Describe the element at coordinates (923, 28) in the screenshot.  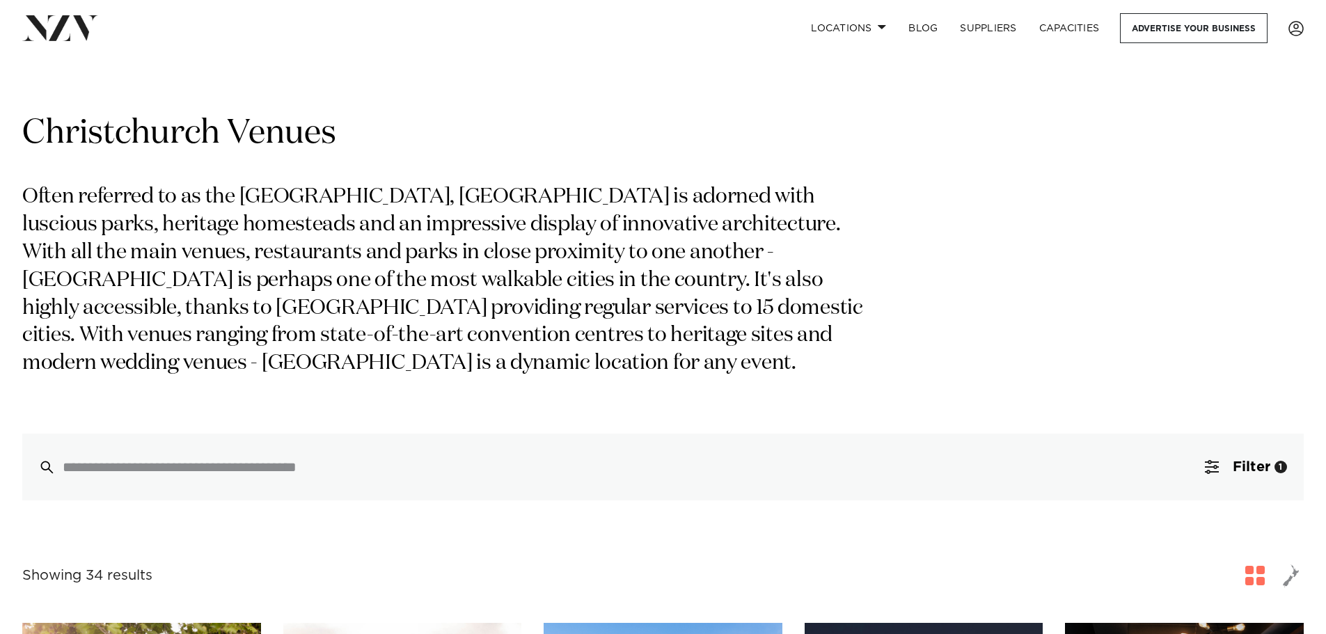
I see `a: BLOG` at that location.